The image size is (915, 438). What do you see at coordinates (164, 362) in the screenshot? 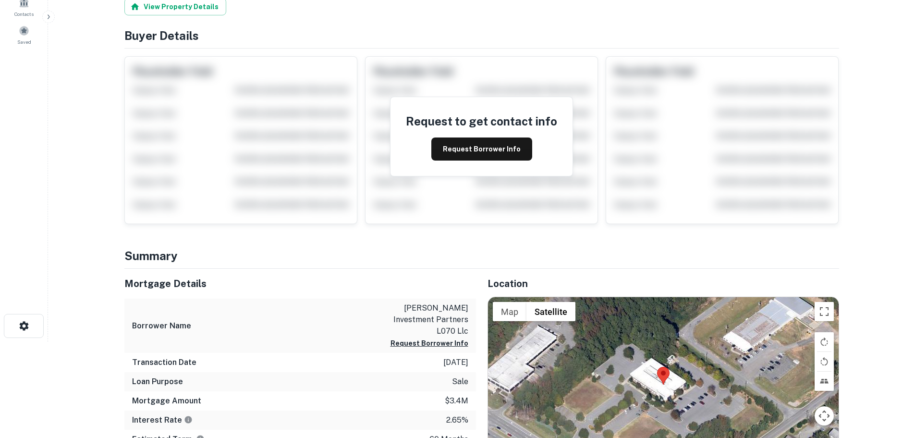
I see `h6: Transaction Date` at bounding box center [164, 362].